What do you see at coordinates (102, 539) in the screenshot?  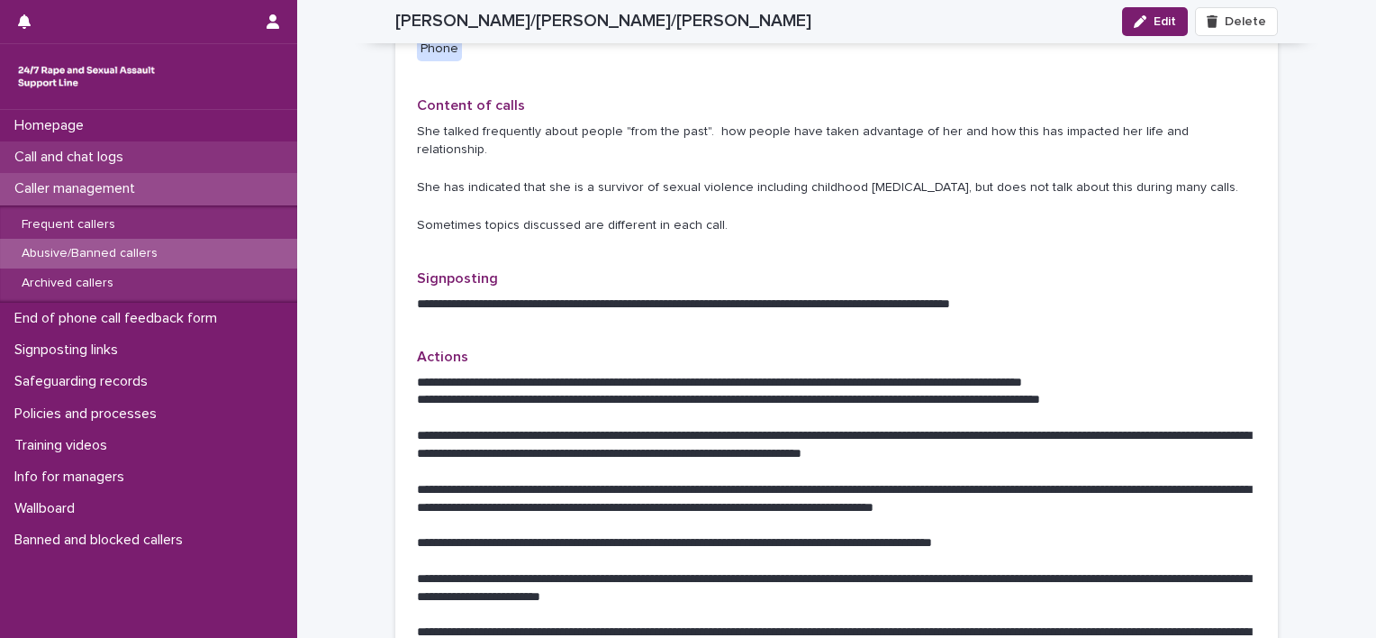 I see `p: Banned and blocked callers` at bounding box center [102, 539].